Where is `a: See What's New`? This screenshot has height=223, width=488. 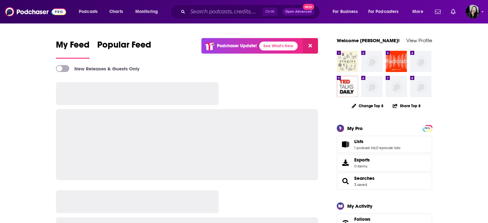 a: See What's New is located at coordinates (278, 46).